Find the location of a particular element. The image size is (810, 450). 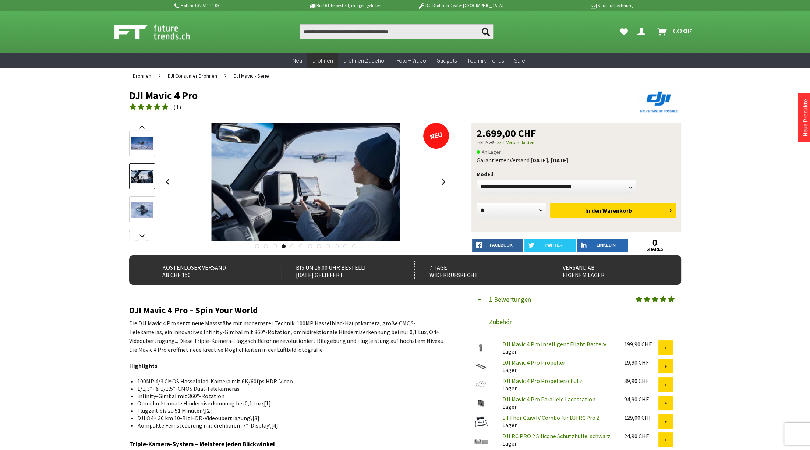

img: DJI Mavic 4 Pro Intelligent Flight Battery is located at coordinates (481, 348).